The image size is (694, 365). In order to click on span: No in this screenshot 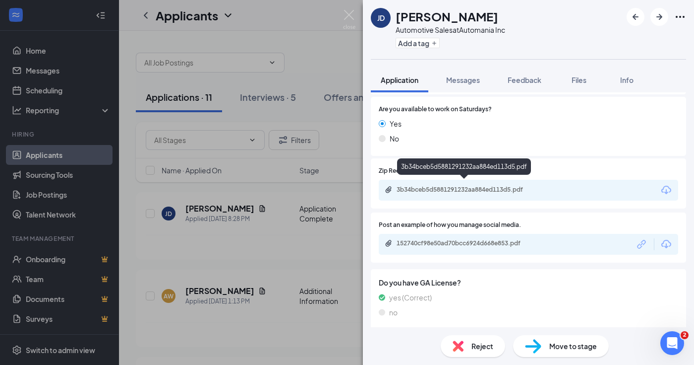, I will do `click(394, 138)`.